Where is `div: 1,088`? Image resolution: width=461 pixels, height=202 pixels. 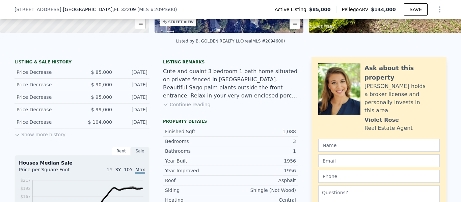
div: 1,088 is located at coordinates (263, 132).